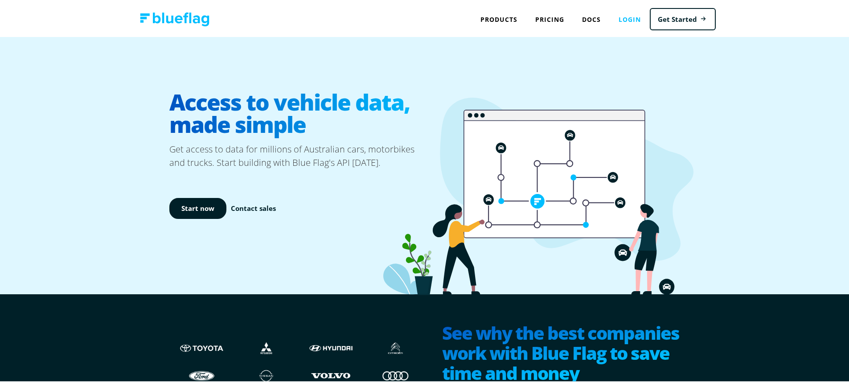 The height and width of the screenshot is (383, 849). What do you see at coordinates (201, 374) in the screenshot?
I see `img: Ford logo` at bounding box center [201, 374].